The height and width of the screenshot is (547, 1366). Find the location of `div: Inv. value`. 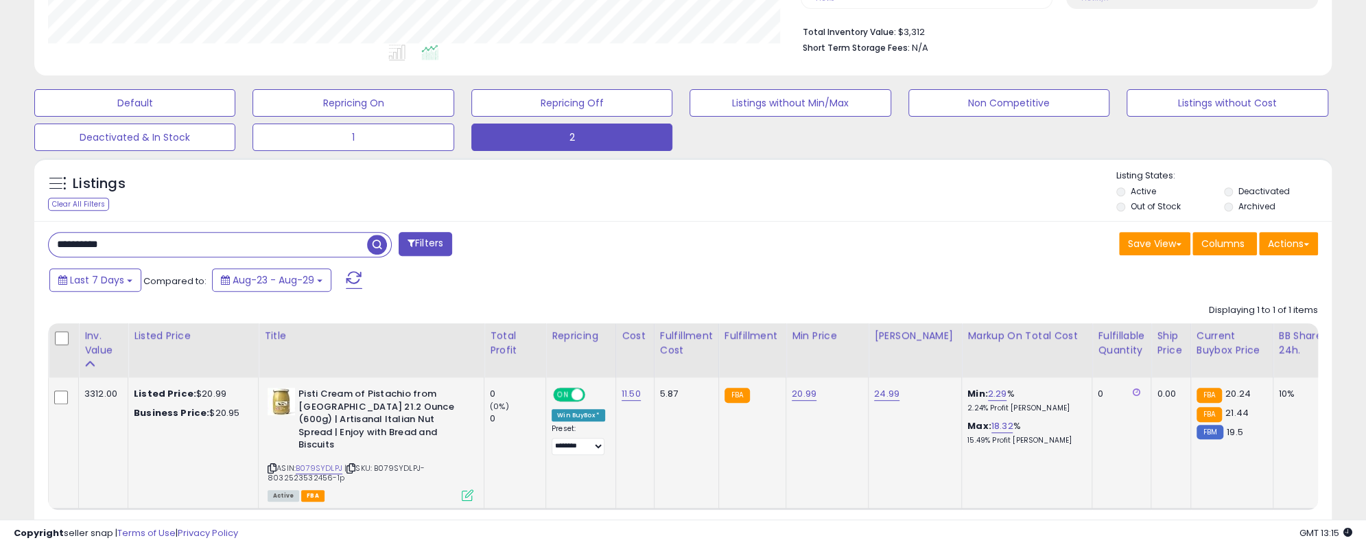

div: Inv. value is located at coordinates (103, 343).